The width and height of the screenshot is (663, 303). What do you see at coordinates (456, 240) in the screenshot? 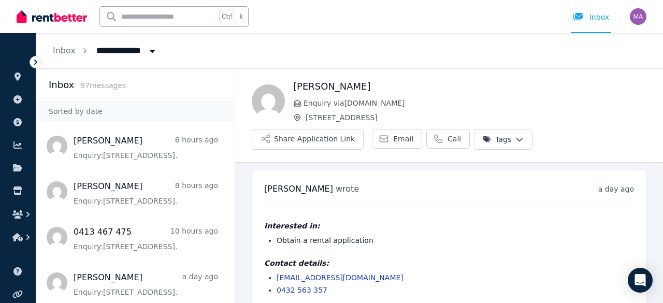
I see `li: Obtain a rental application` at bounding box center [456, 240].